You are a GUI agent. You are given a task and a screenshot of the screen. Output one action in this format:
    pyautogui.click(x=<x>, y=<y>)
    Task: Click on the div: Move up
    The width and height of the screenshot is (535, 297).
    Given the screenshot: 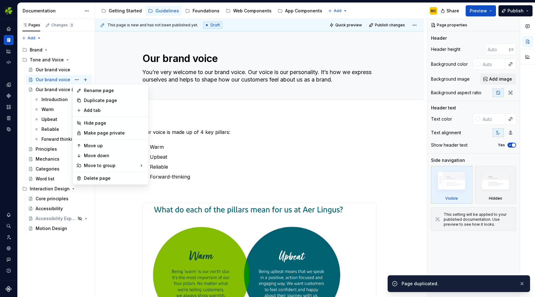 What is the action you would take?
    pyautogui.click(x=114, y=145)
    